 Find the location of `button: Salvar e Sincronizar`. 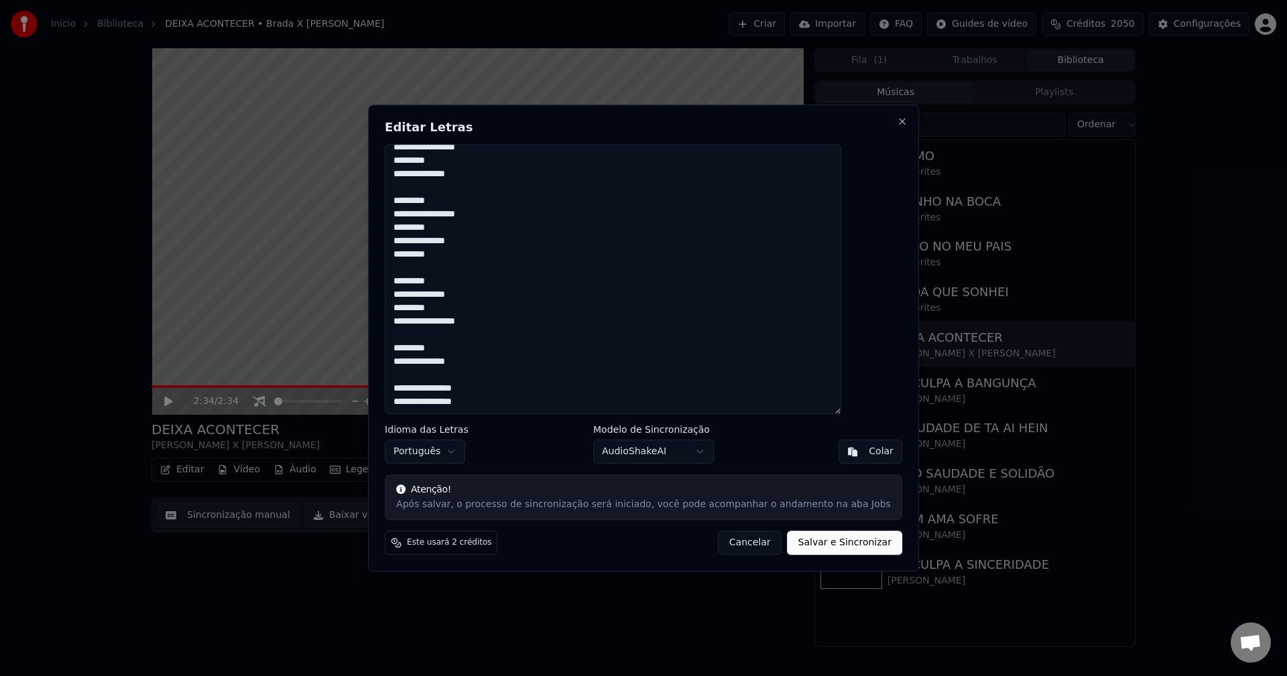

button: Salvar e Sincronizar is located at coordinates (845, 543).